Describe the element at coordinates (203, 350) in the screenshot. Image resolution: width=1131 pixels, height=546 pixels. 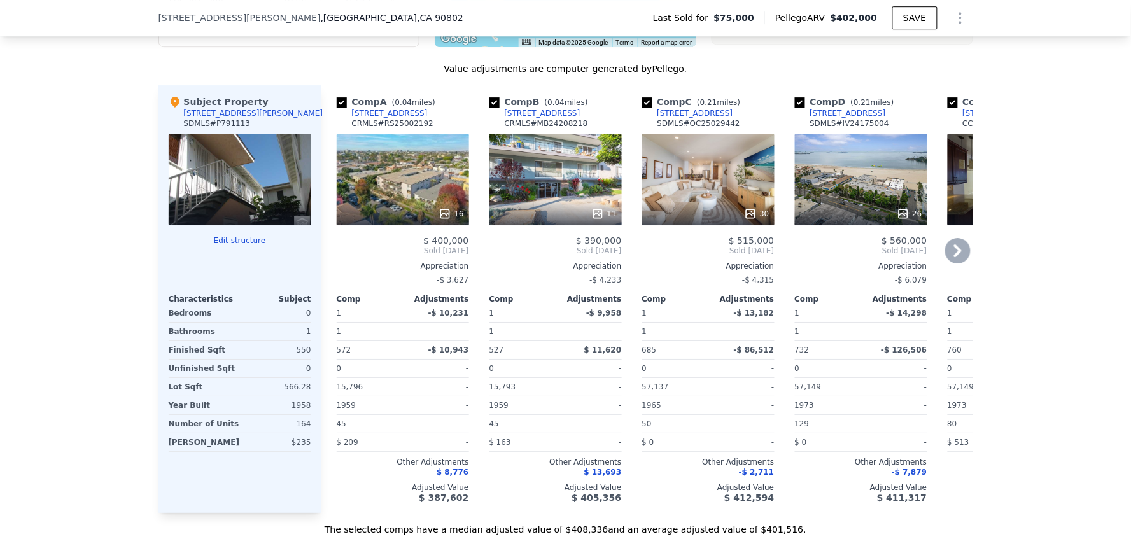
I see `div: Finished Sqft` at that location.